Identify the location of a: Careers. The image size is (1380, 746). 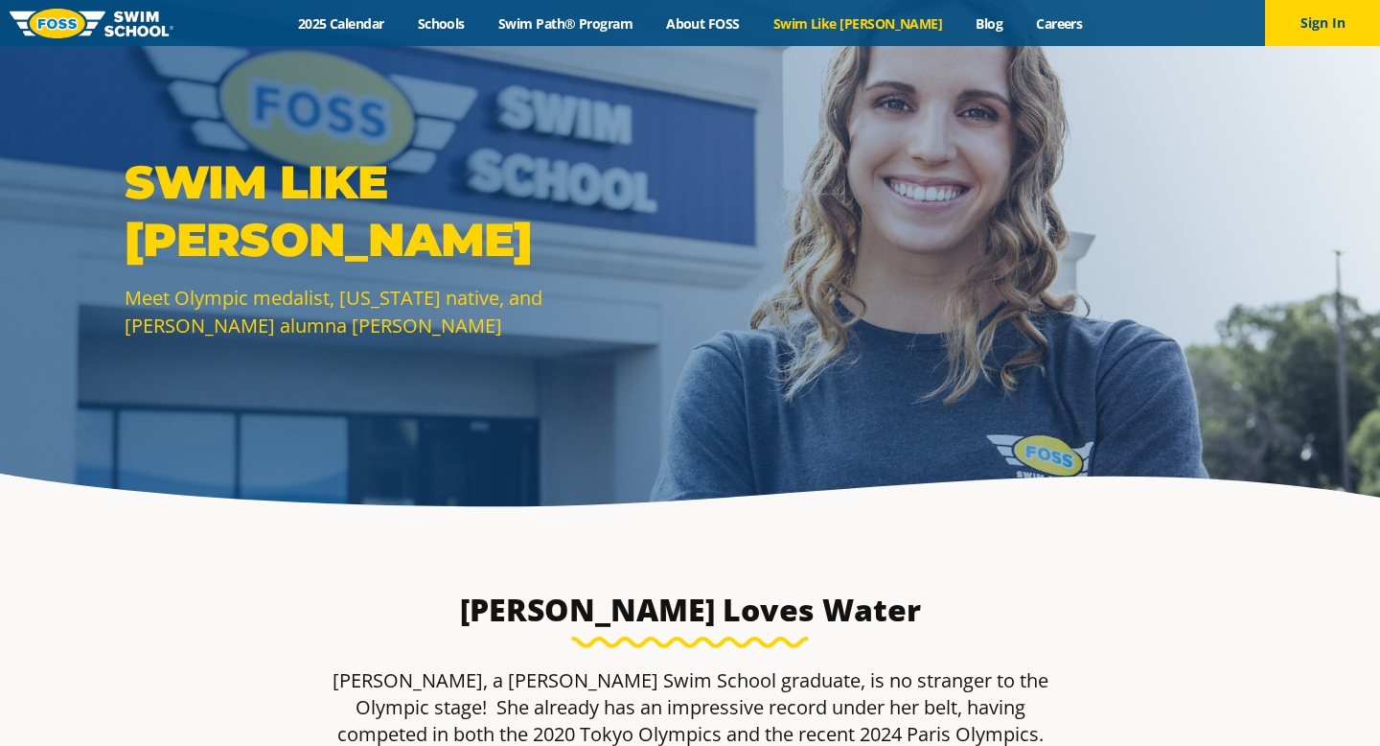
(1059, 23).